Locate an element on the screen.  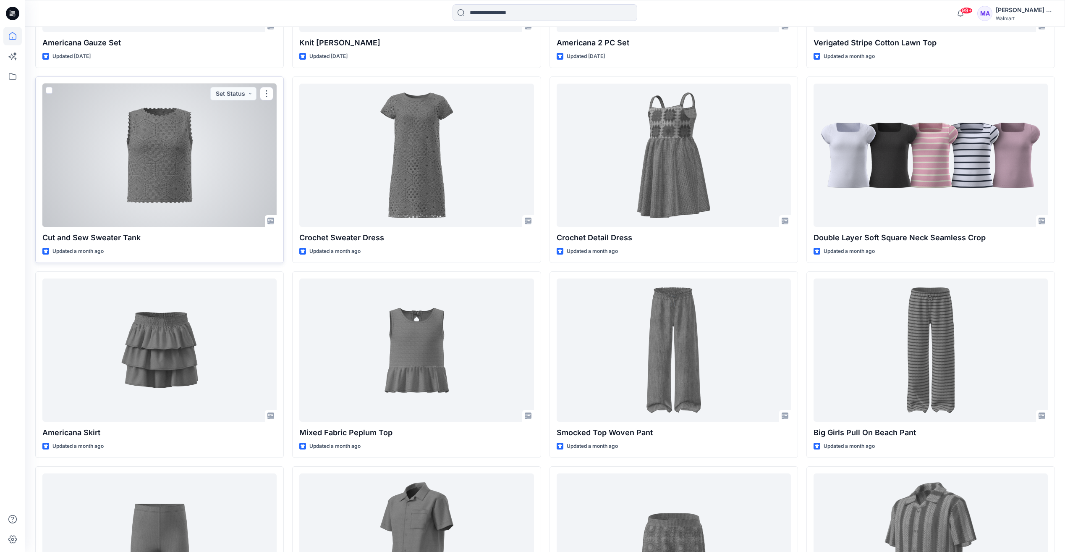
p: Crochet Detail Dress is located at coordinates (674, 238).